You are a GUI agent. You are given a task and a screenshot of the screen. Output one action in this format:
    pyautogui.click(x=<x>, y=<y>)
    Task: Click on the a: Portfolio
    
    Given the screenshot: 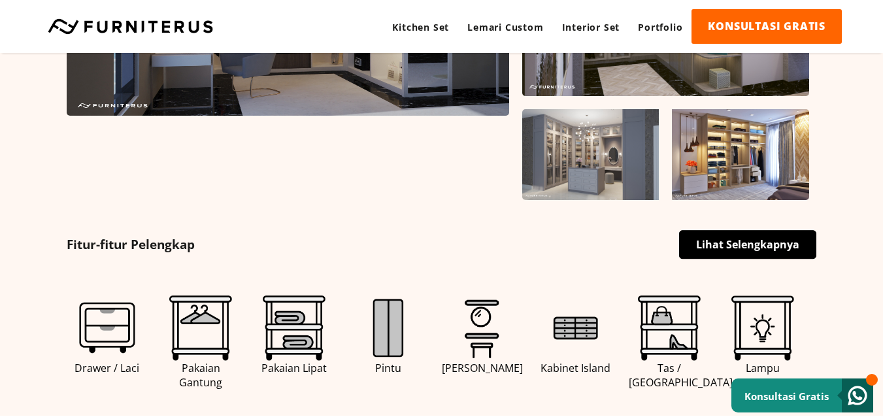 What is the action you would take?
    pyautogui.click(x=660, y=27)
    